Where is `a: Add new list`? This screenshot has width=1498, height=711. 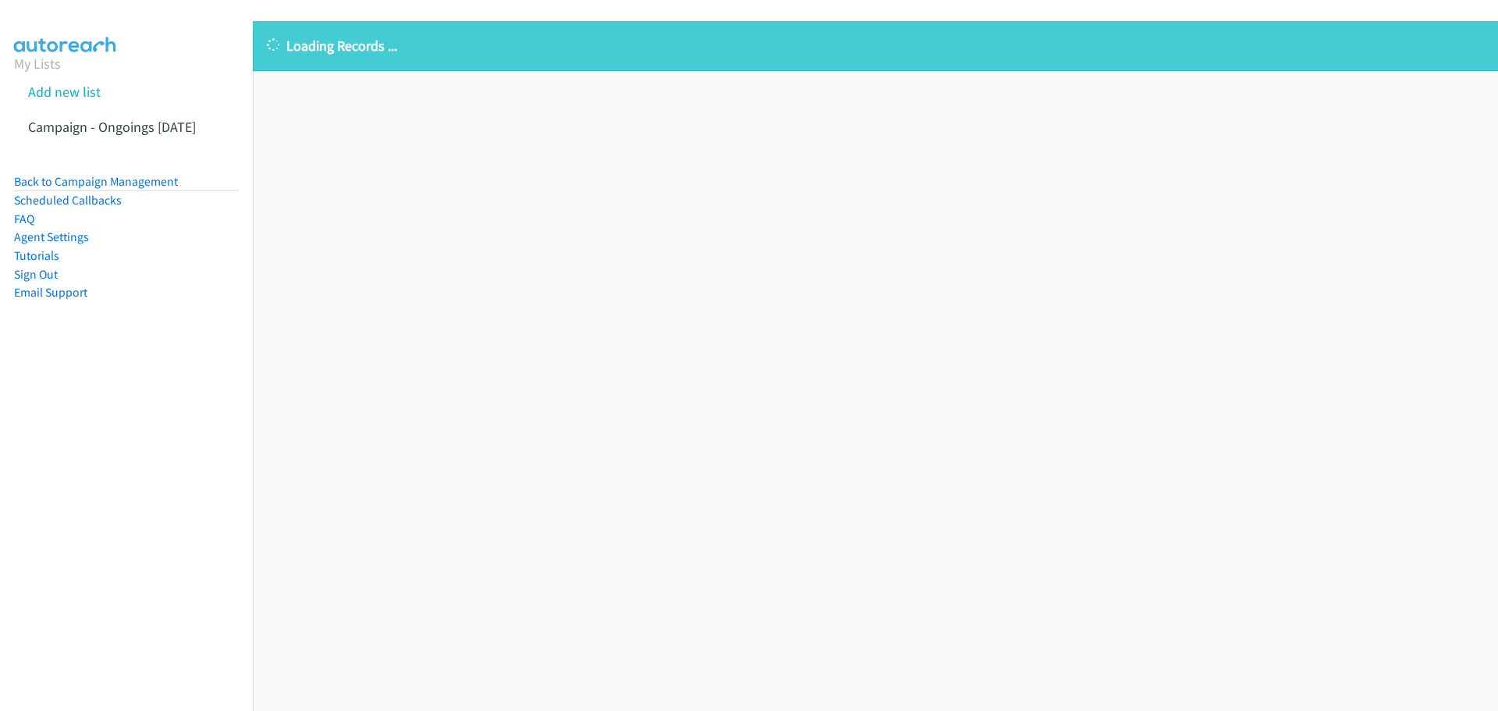 a: Add new list is located at coordinates (64, 91).